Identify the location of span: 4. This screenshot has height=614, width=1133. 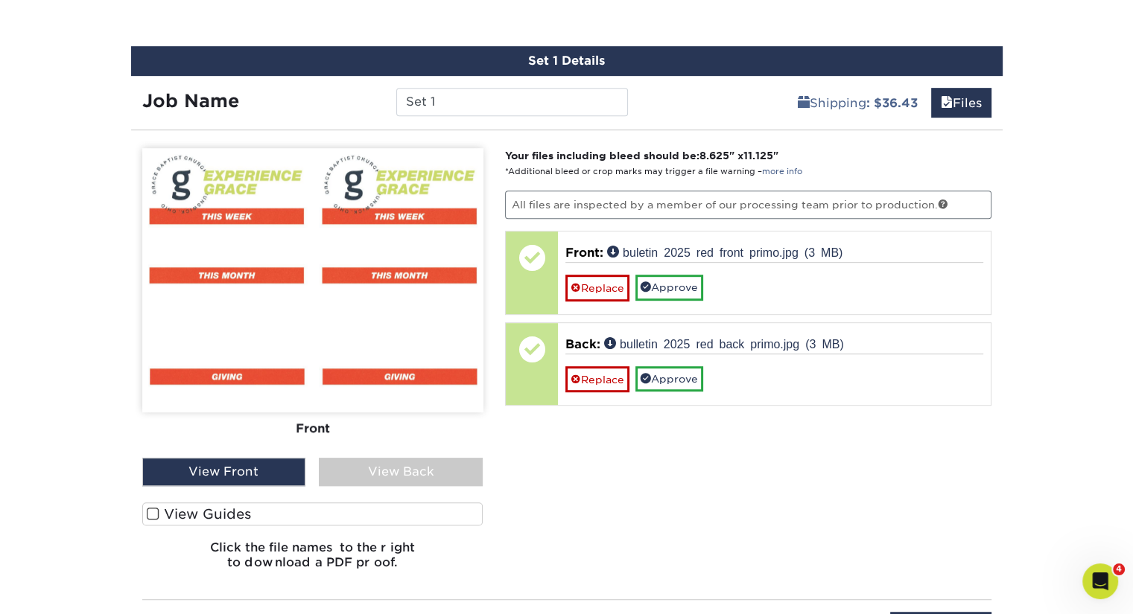
(1119, 570).